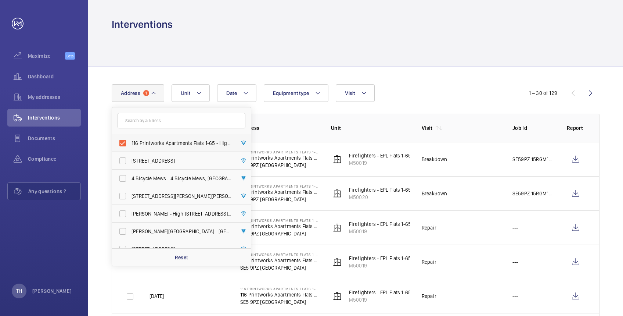  What do you see at coordinates (142, 24) in the screenshot?
I see `h1: Interventions` at bounding box center [142, 24].